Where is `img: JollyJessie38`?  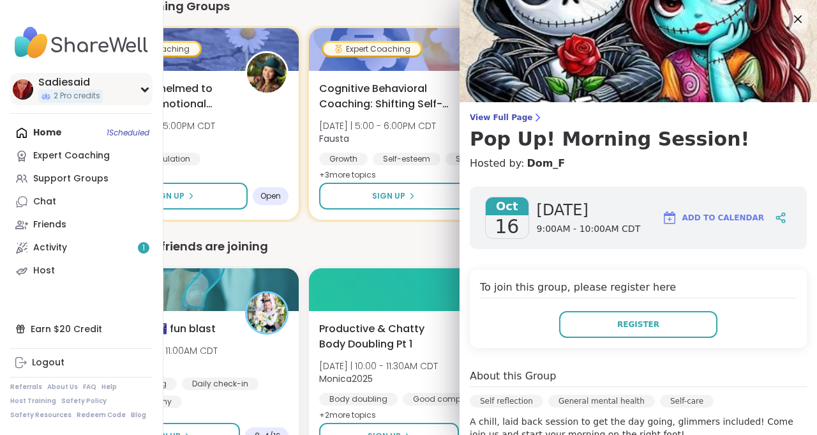 img: JollyJessie38 is located at coordinates (267, 313).